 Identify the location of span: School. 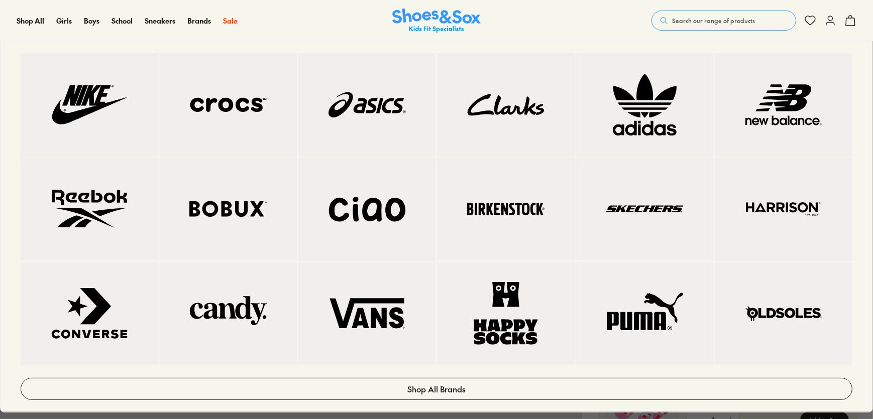
(122, 21).